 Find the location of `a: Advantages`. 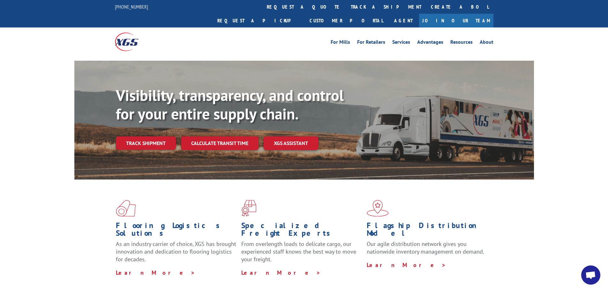

a: Advantages is located at coordinates (430, 43).